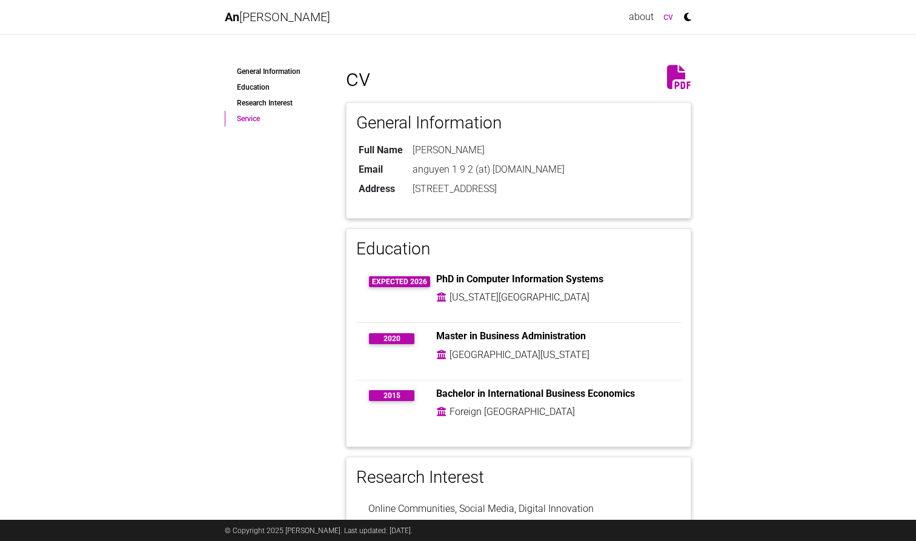  I want to click on h6: Master in Business Administration, so click(553, 336).